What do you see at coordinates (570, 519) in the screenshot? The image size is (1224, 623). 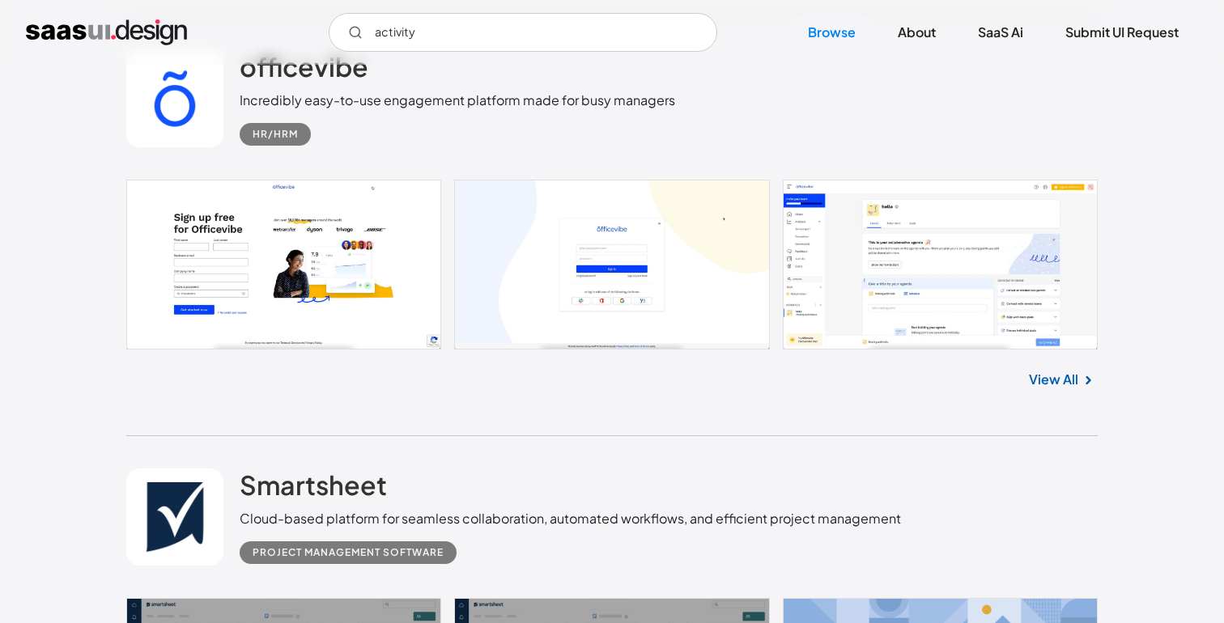 I see `div: Cloud-based platform for seamless collaboration, automated workflows, and efficient project manag...` at bounding box center [570, 519].